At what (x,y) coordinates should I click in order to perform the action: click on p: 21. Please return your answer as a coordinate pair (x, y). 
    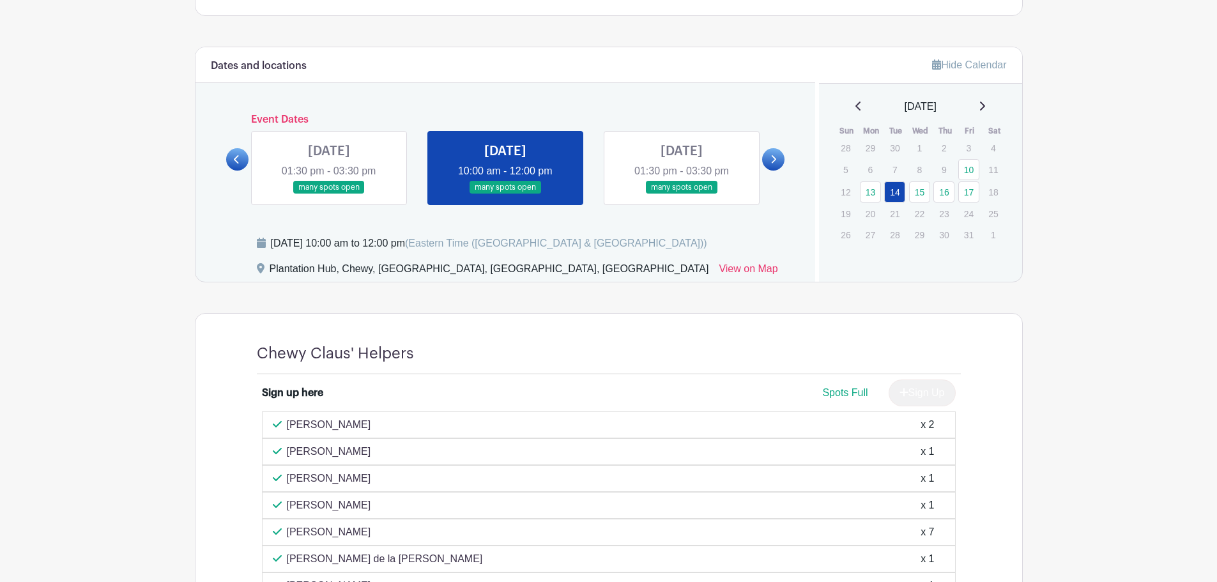
    Looking at the image, I should click on (894, 213).